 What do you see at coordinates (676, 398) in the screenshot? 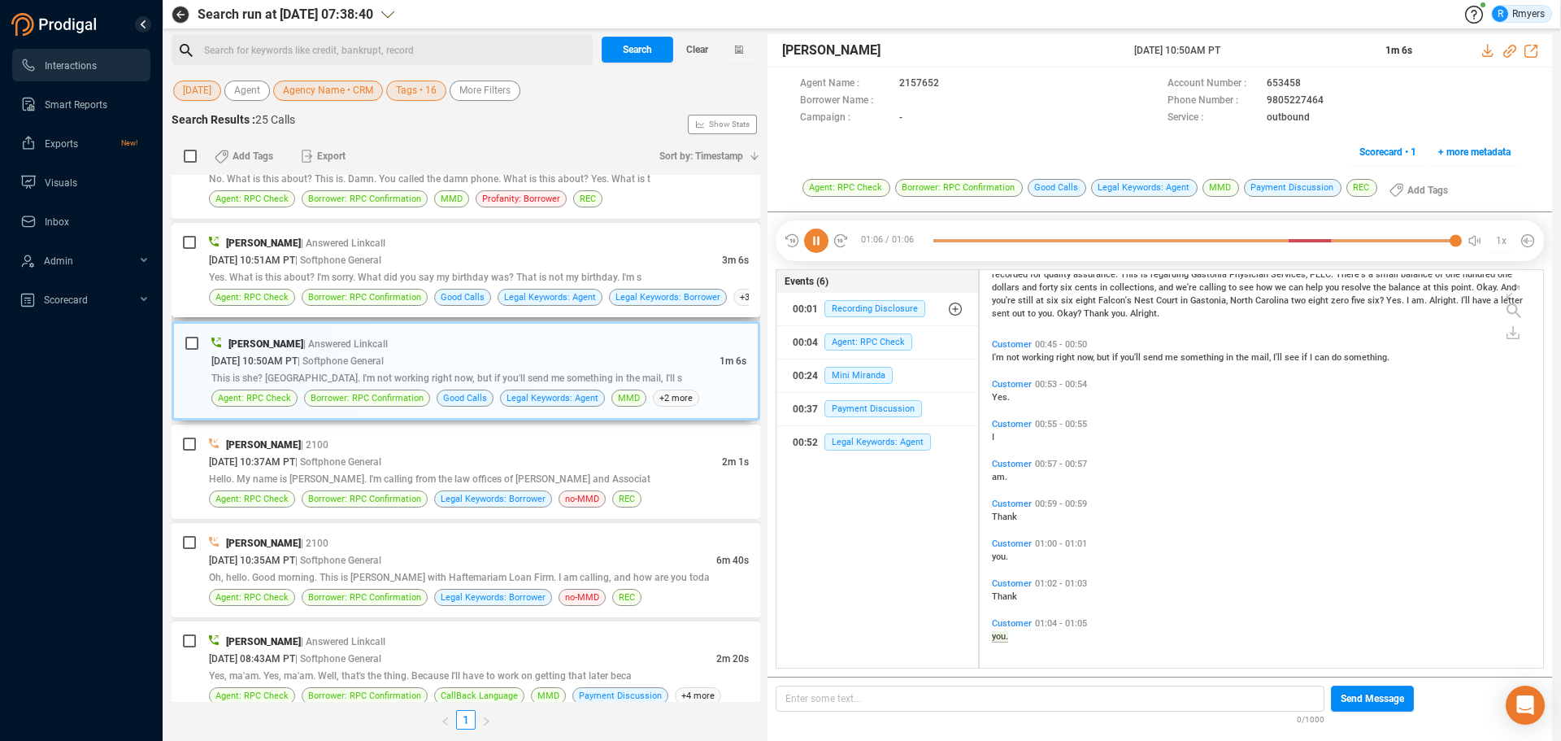
I see `span: +2 more` at bounding box center [676, 398].